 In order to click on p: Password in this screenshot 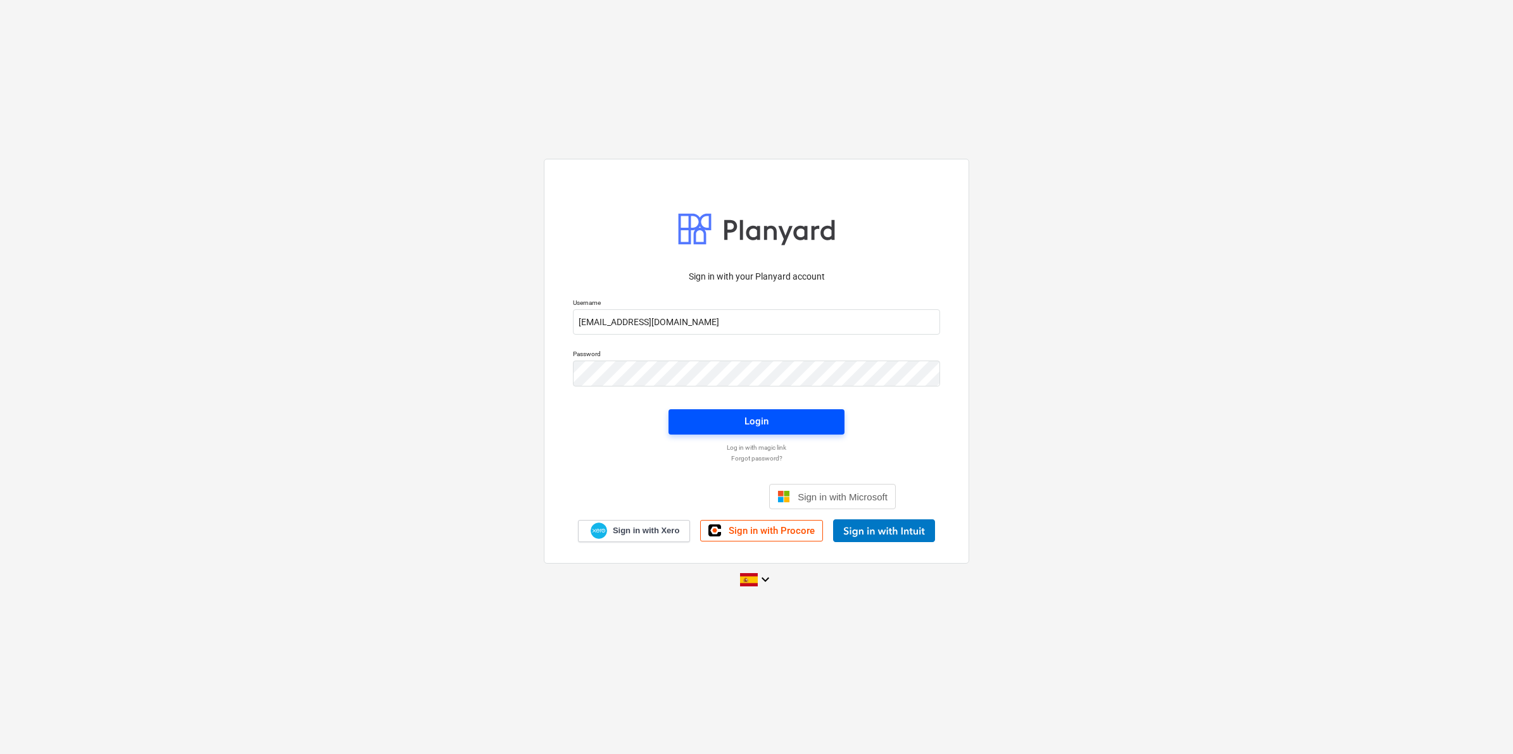, I will do `click(756, 355)`.